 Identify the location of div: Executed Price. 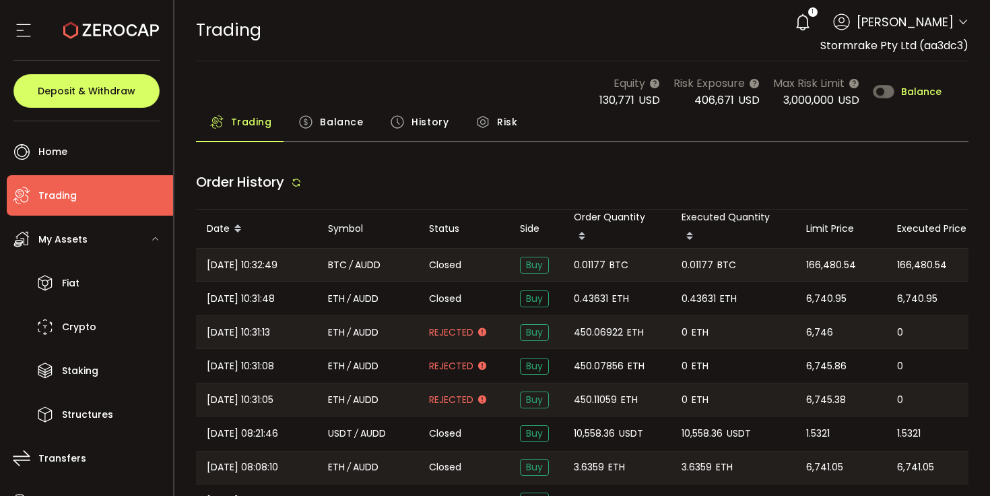
(931, 228).